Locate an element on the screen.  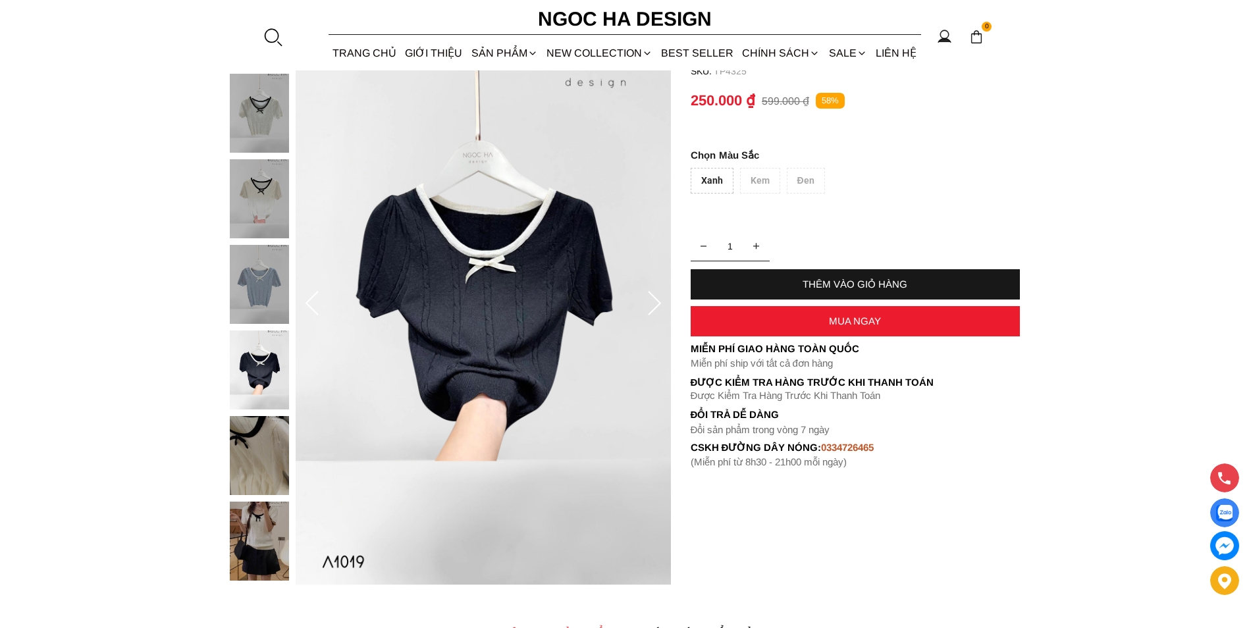
img: Veri Top_ Áo Dệt Kim Viền Cổ Đính Nơ A1019_4 is located at coordinates (483, 304).